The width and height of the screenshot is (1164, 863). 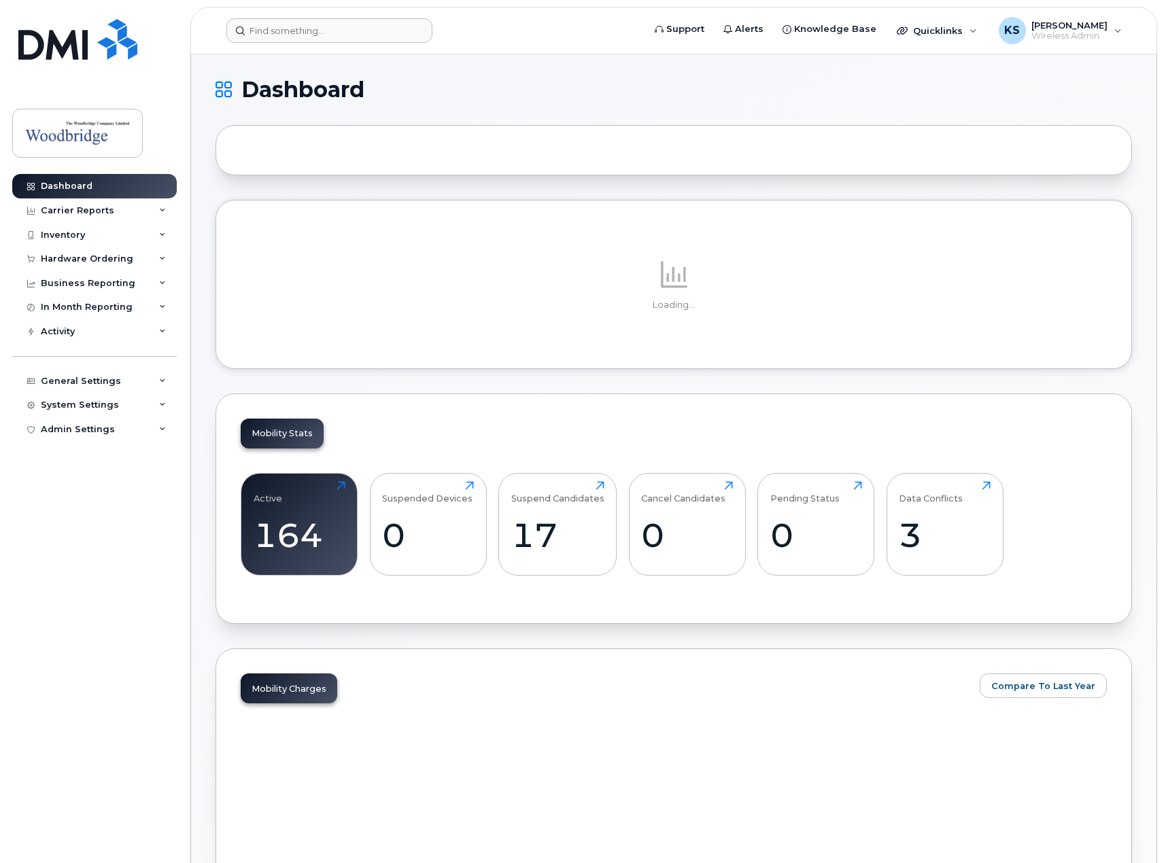 I want to click on a: Active164, so click(x=299, y=525).